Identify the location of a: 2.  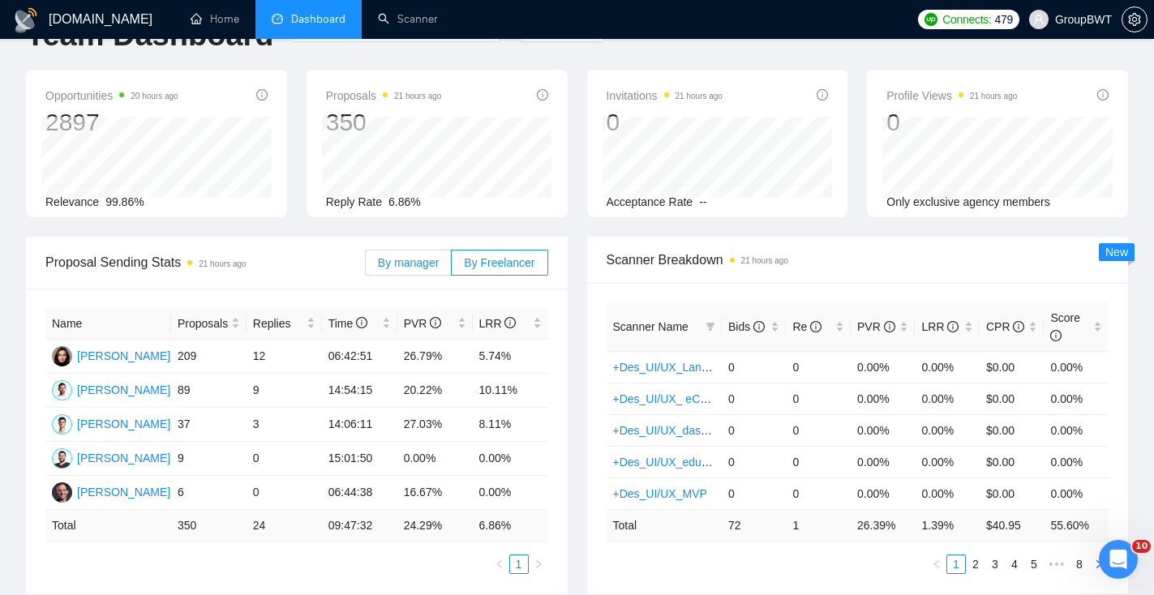
(975, 564).